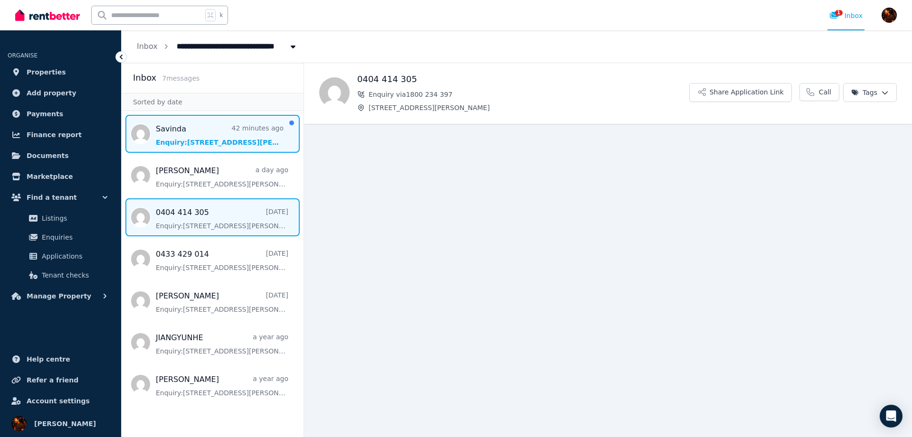 The width and height of the screenshot is (912, 437). What do you see at coordinates (60, 72) in the screenshot?
I see `a: Properties` at bounding box center [60, 72].